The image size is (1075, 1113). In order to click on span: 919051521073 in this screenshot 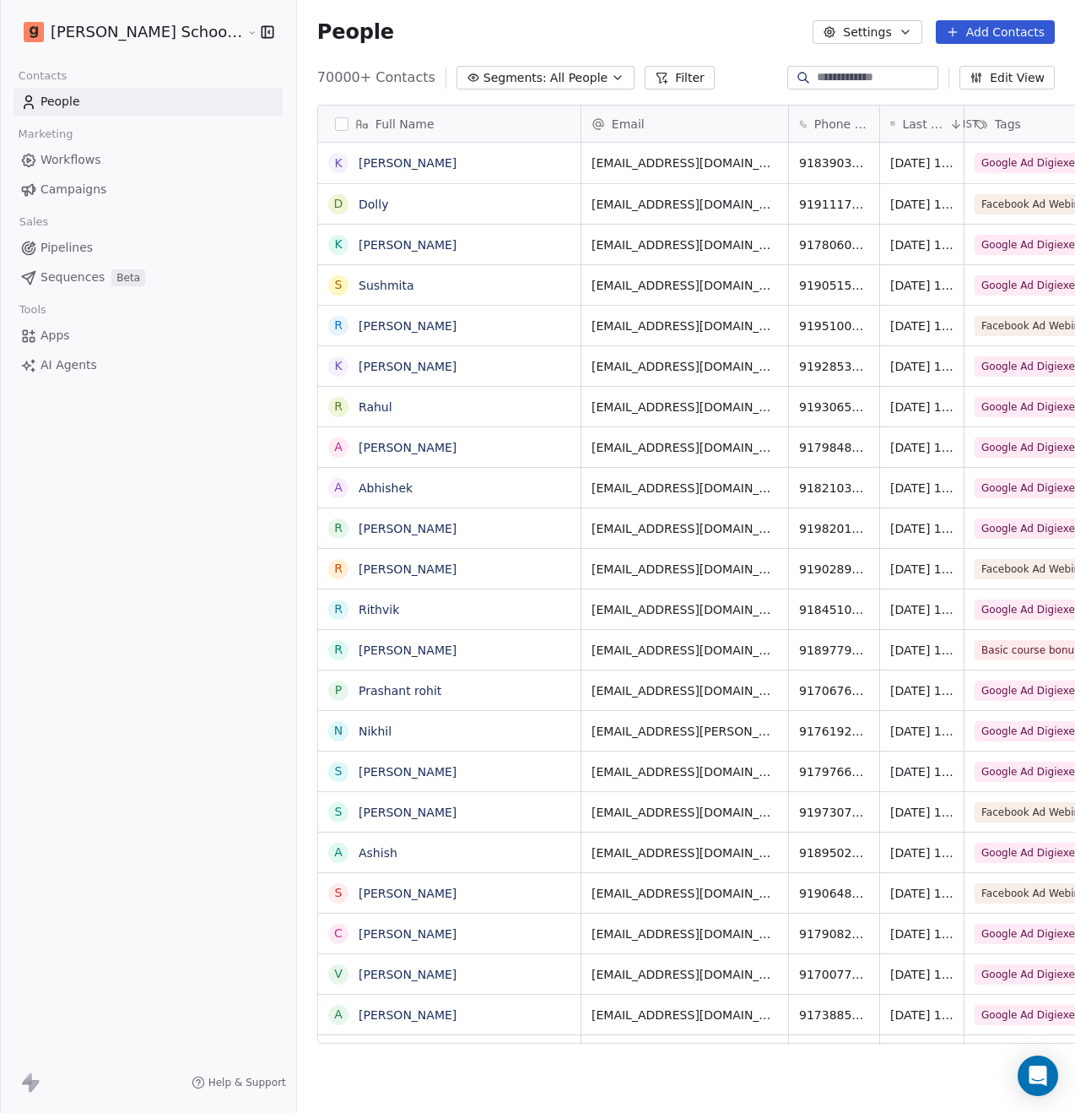, I will do `click(834, 285)`.